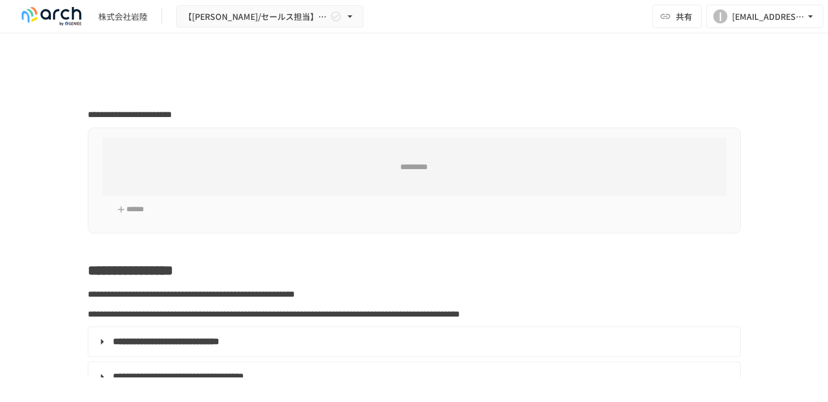 The width and height of the screenshot is (828, 402). Describe the element at coordinates (52, 16) in the screenshot. I see `img: logo-default@2x-9cf2c760.svg` at that location.